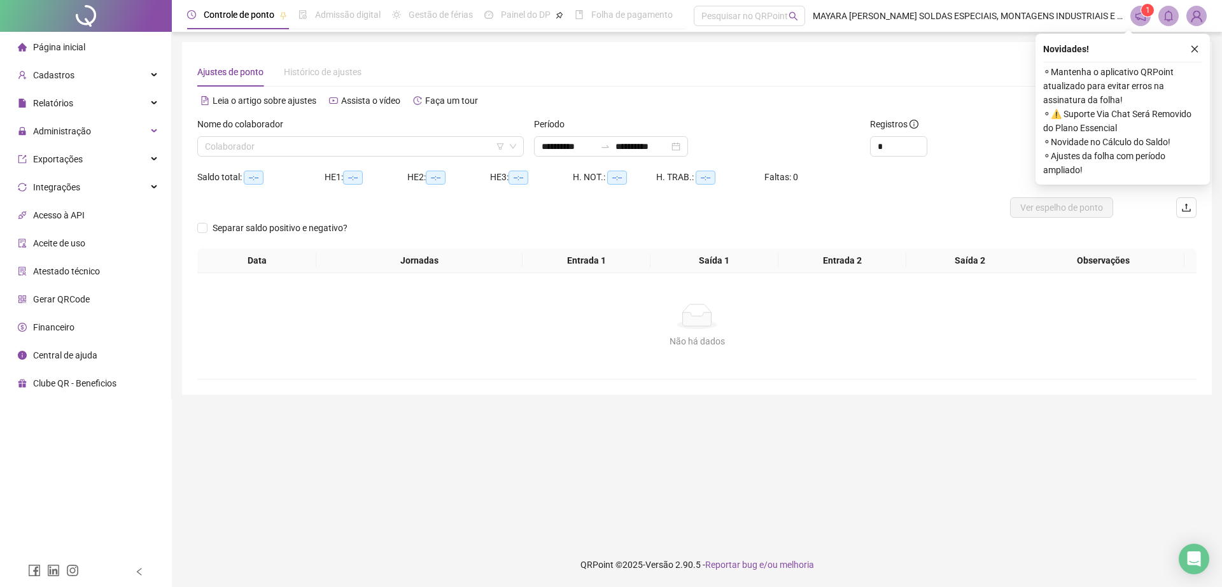 This screenshot has height=587, width=1222. What do you see at coordinates (62, 131) in the screenshot?
I see `span: Administração` at bounding box center [62, 131].